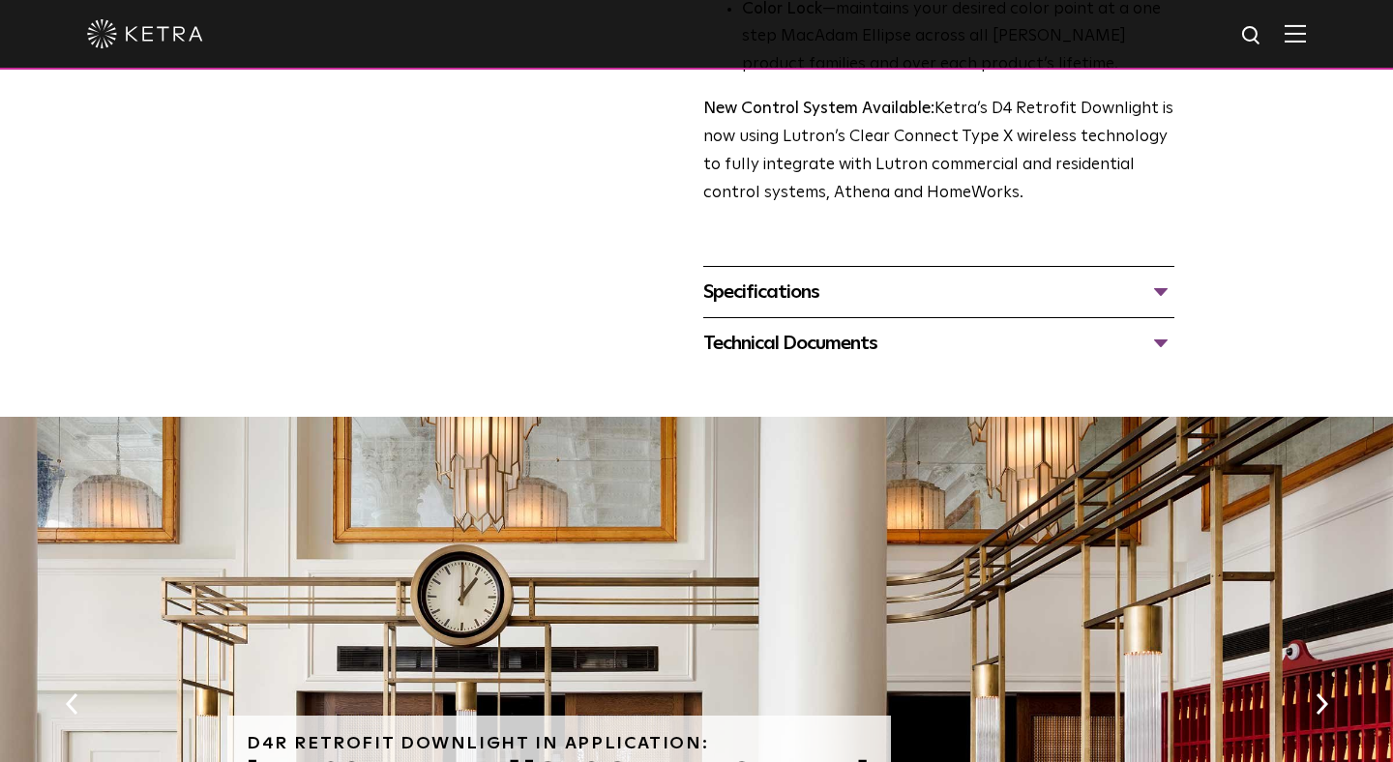 The width and height of the screenshot is (1393, 762). I want to click on div: Specifications, so click(938, 292).